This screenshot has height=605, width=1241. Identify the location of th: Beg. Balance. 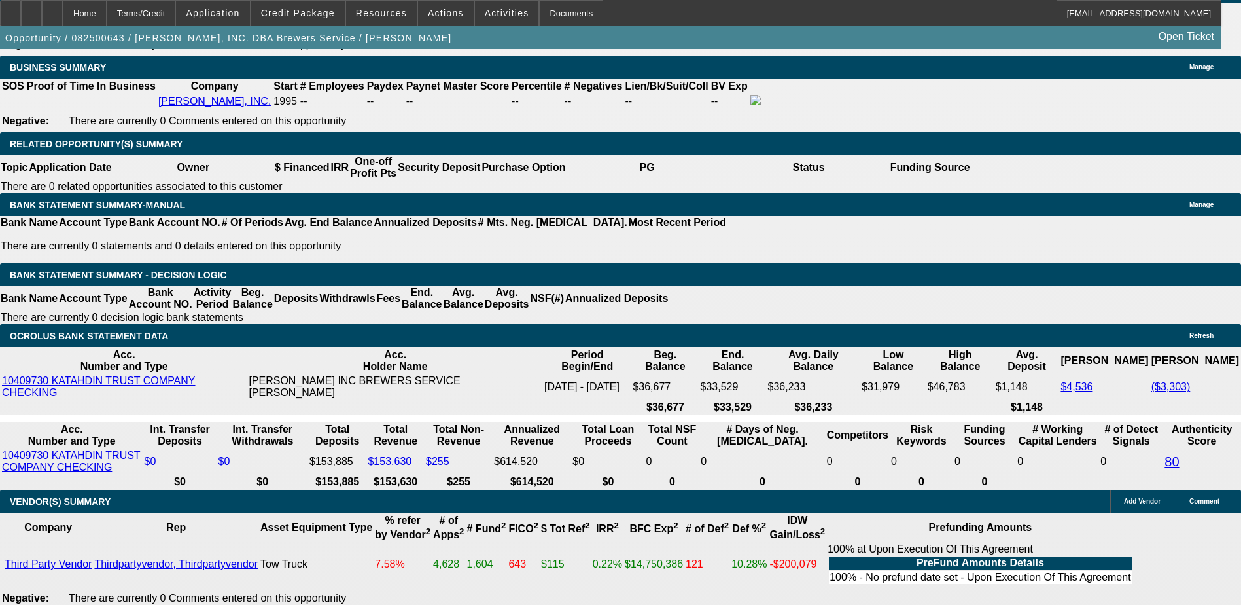
(665, 361).